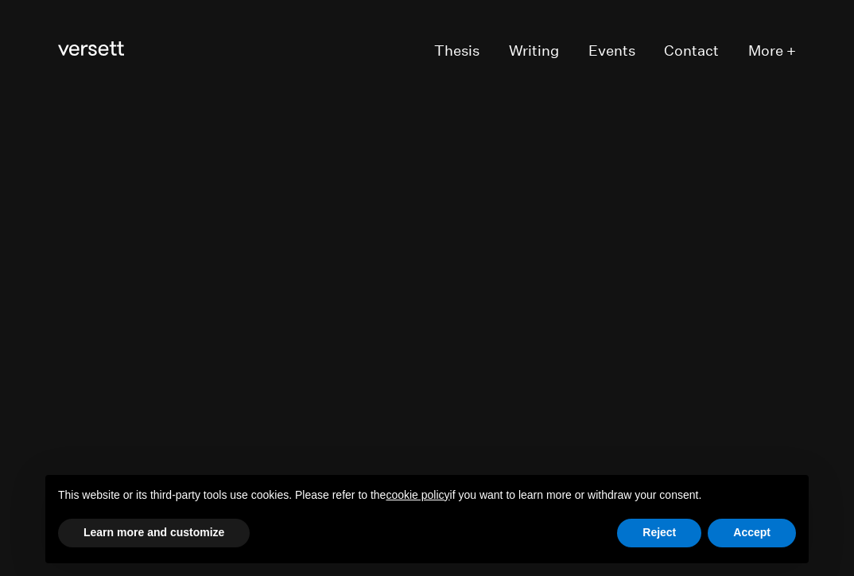 This screenshot has height=576, width=854. Describe the element at coordinates (456, 52) in the screenshot. I see `a: Thesis` at that location.